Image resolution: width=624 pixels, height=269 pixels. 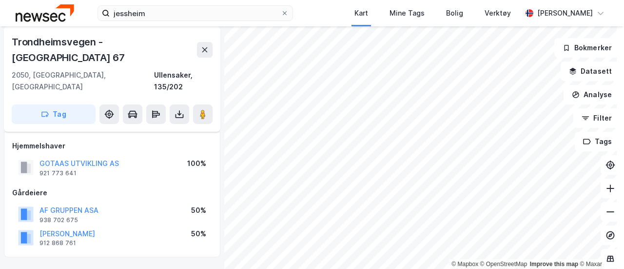 I want to click on a: Improve this map, so click(x=554, y=264).